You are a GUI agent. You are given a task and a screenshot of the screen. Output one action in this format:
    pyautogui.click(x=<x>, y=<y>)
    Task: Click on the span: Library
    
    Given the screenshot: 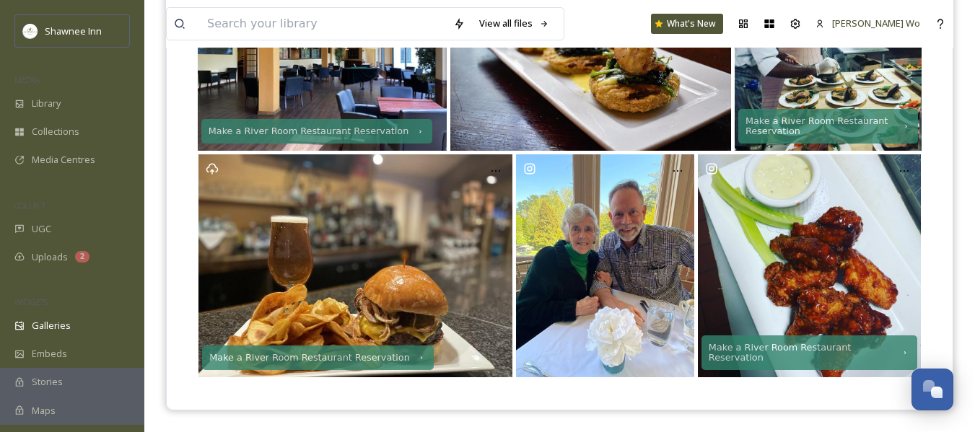 What is the action you would take?
    pyautogui.click(x=46, y=103)
    